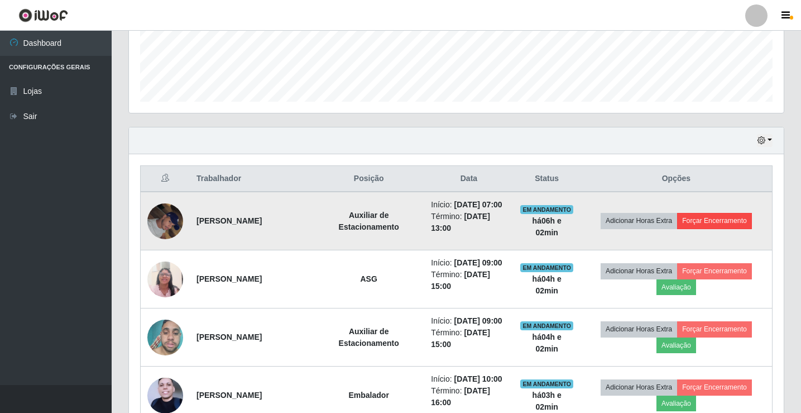  I want to click on th: Trabalhador, so click(251, 179).